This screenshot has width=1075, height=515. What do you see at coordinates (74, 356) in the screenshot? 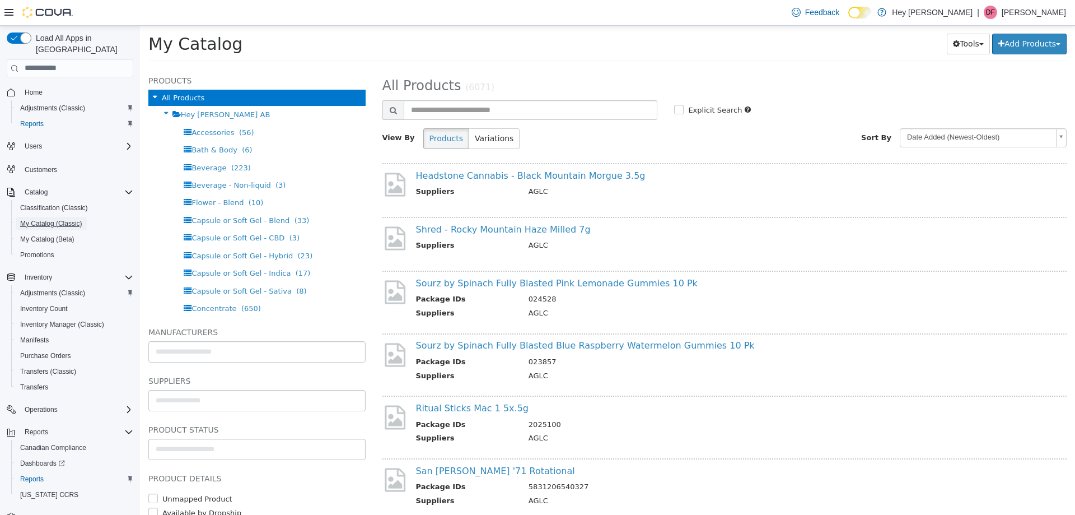
I see `span: Purchase Orders` at bounding box center [74, 356].